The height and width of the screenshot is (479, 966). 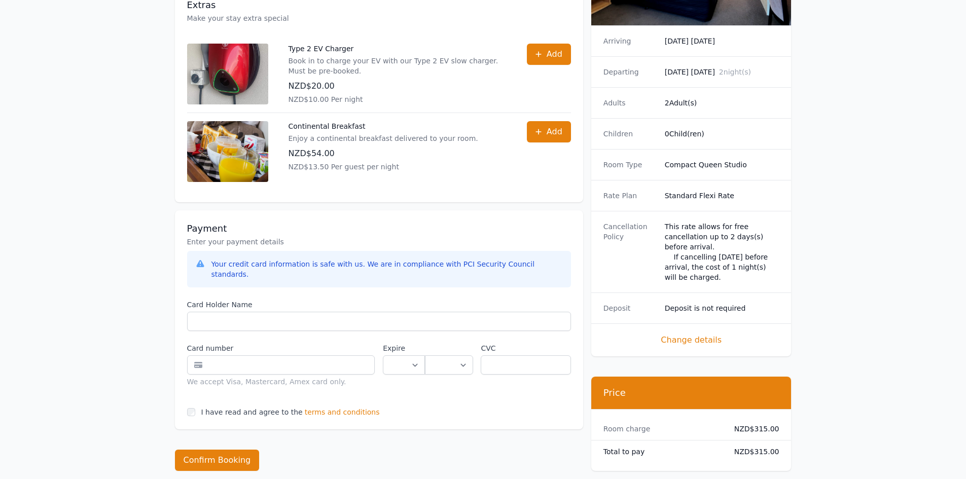 I want to click on p: Enter your payment details, so click(x=379, y=242).